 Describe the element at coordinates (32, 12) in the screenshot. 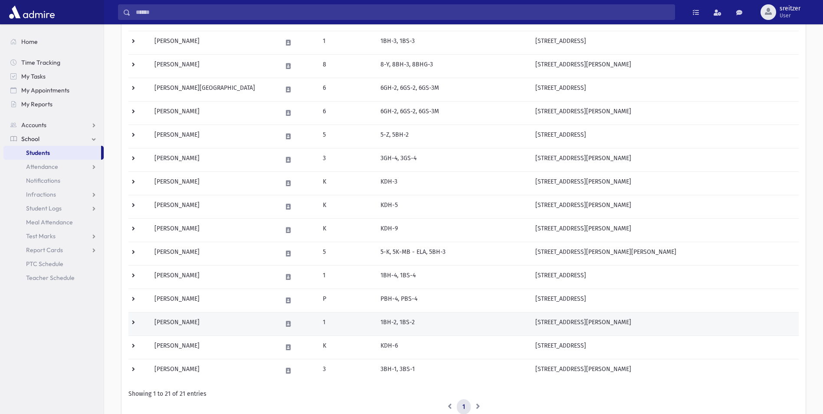

I see `img: AdmirePro` at that location.